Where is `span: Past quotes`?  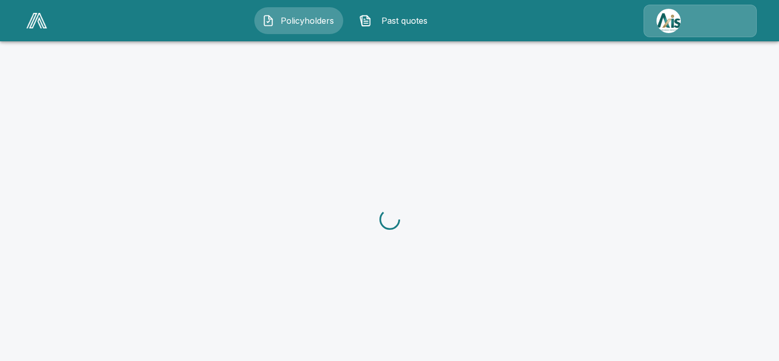
span: Past quotes is located at coordinates (404, 21).